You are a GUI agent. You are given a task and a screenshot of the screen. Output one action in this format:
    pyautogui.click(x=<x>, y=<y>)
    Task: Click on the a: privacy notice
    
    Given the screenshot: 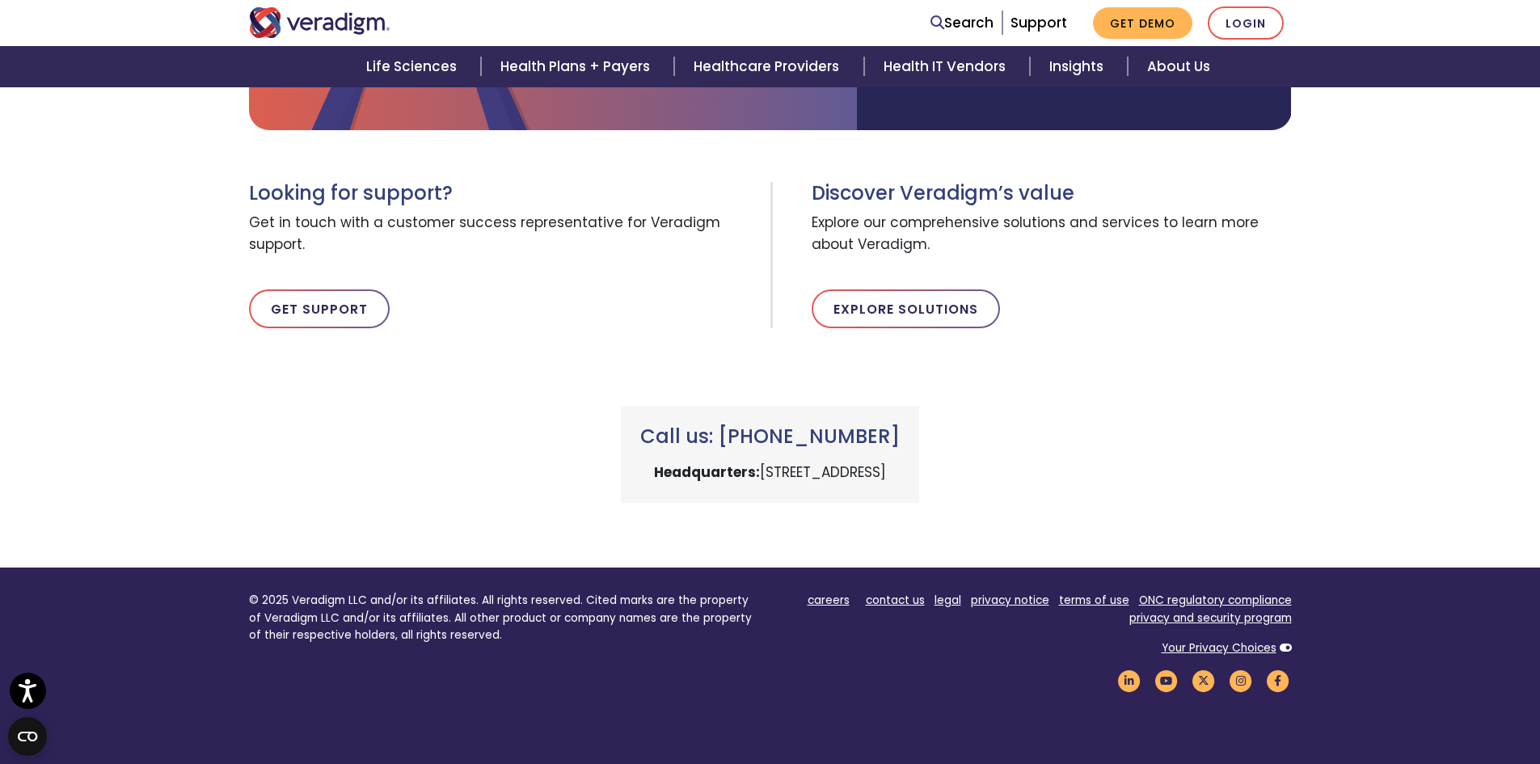 What is the action you would take?
    pyautogui.click(x=1010, y=600)
    